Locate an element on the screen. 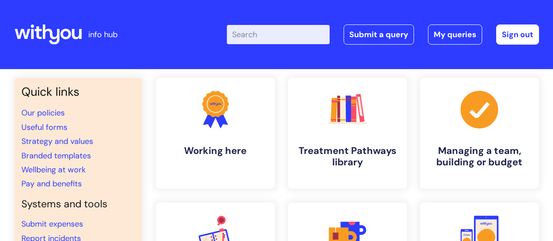  h4: Working here is located at coordinates (216, 151).